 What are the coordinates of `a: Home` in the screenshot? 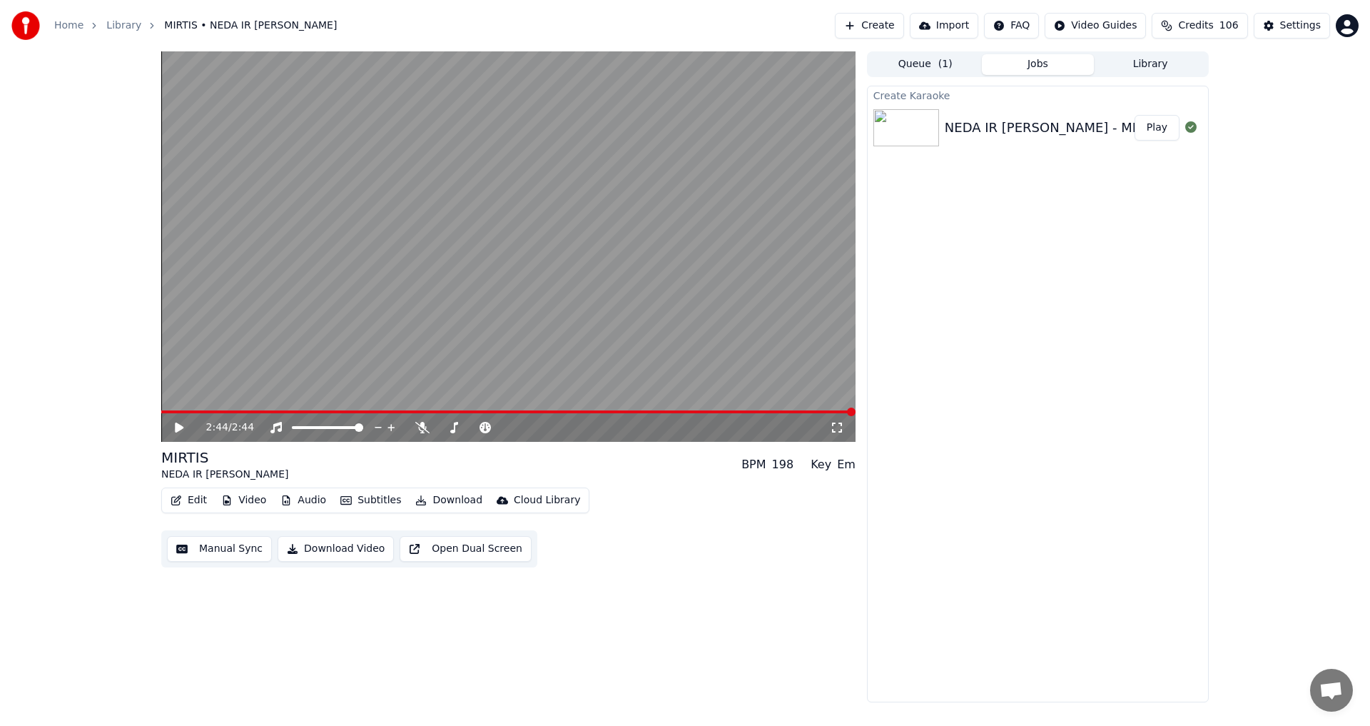 It's located at (68, 26).